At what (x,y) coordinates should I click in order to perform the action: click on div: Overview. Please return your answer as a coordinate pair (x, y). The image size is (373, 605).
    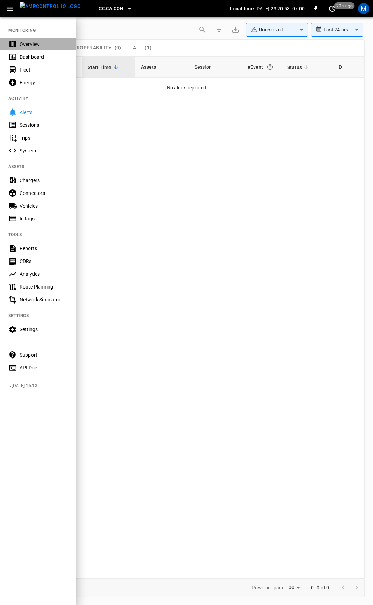
    Looking at the image, I should click on (44, 44).